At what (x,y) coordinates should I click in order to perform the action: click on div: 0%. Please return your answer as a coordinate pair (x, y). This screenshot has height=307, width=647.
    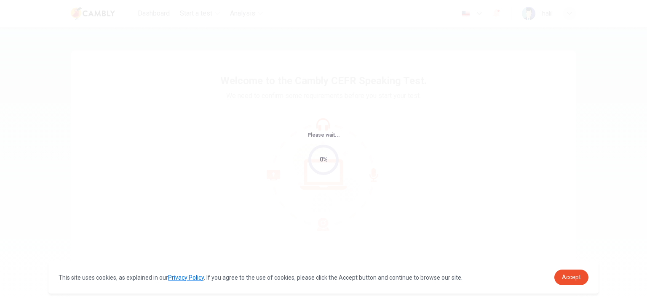
    Looking at the image, I should click on (323, 160).